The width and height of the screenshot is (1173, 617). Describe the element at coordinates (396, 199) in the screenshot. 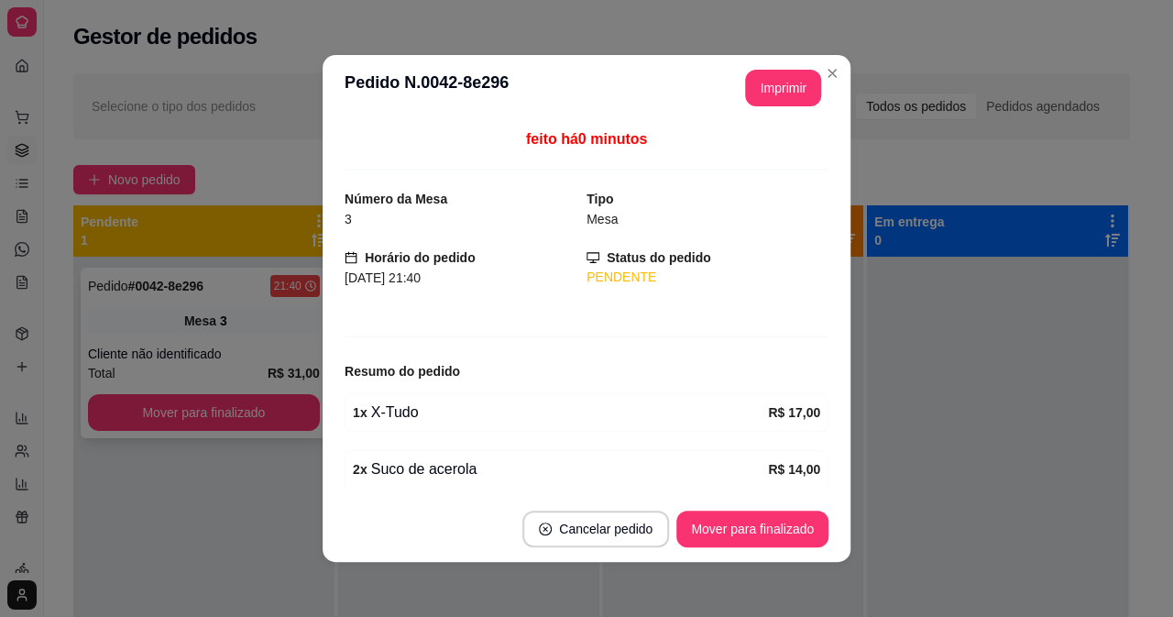

I see `strong: Número da Mesa` at that location.